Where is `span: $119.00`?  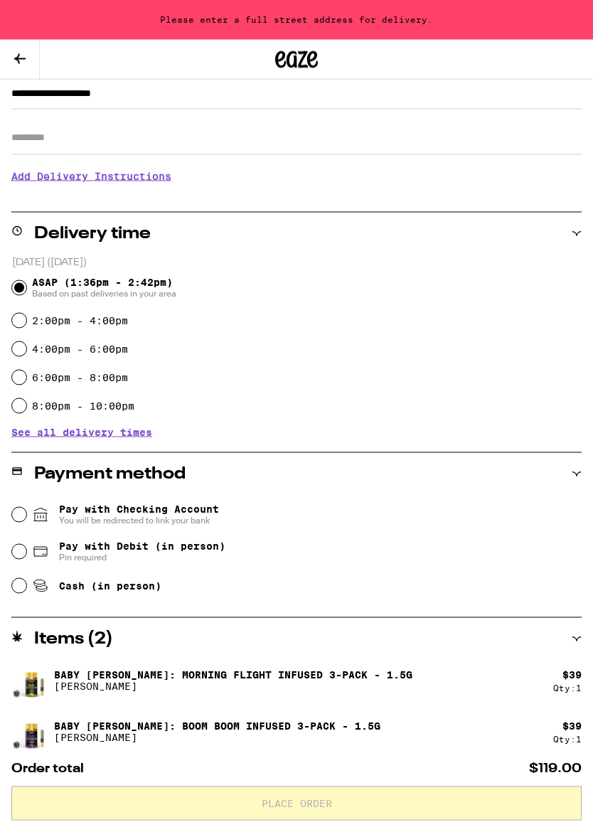
span: $119.00 is located at coordinates (555, 769).